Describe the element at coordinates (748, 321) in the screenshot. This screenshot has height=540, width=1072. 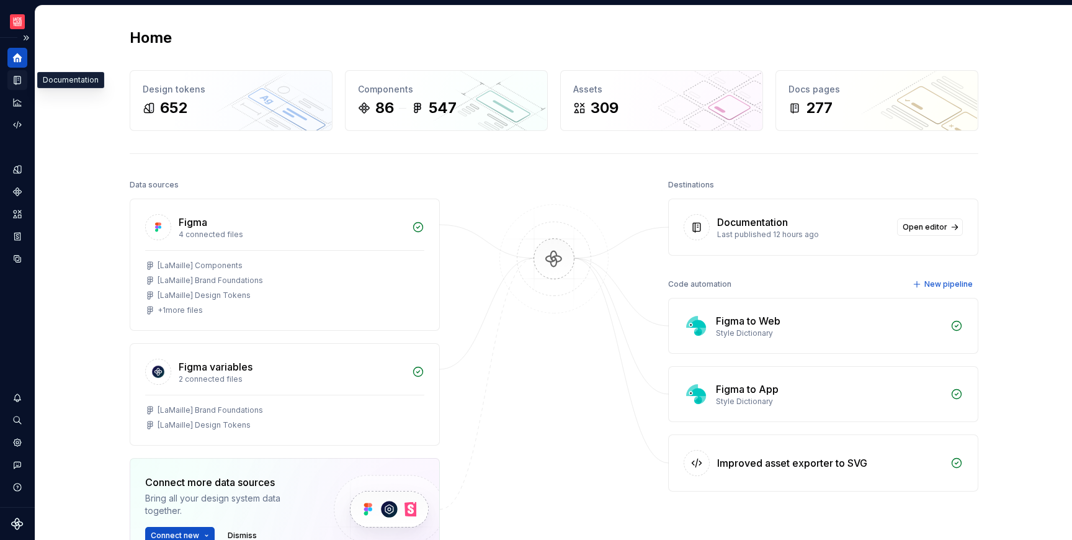
I see `div: Figma to Web` at that location.